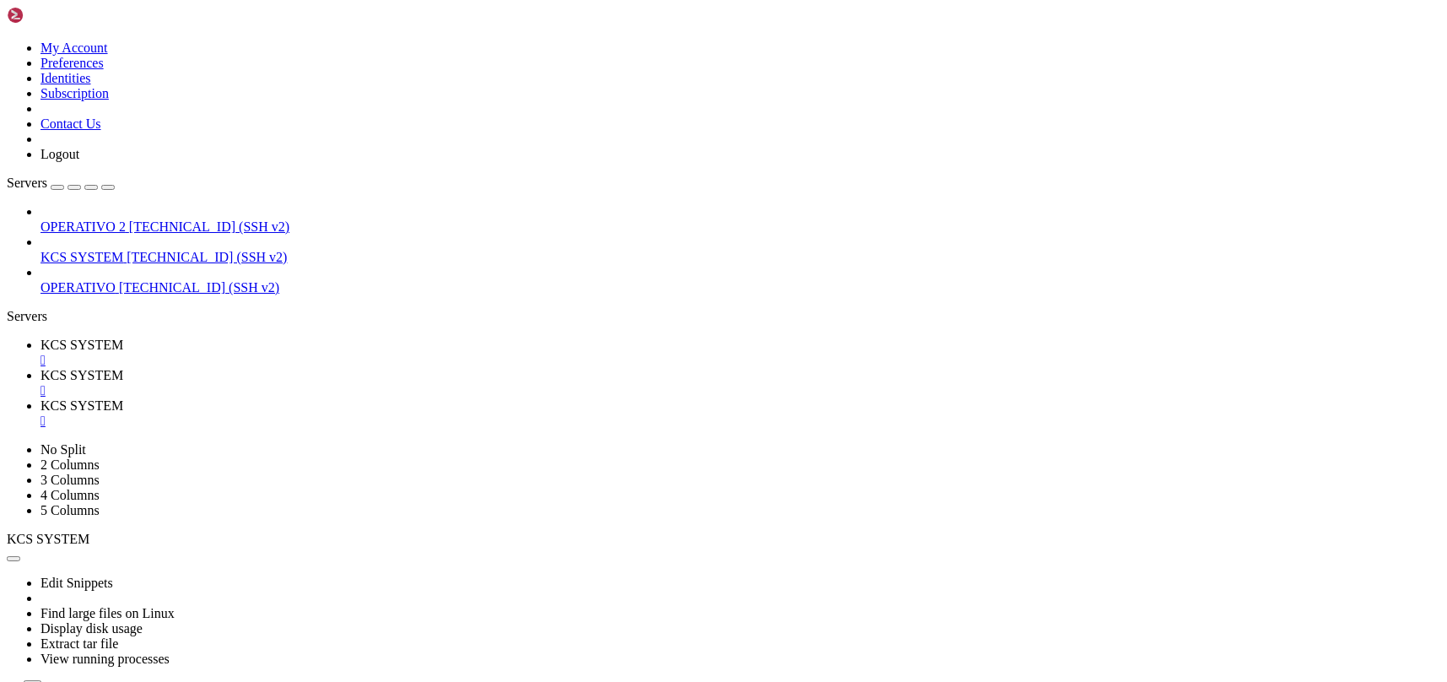  I want to click on x-row: Swap usage: 0%, so click(617, 171).